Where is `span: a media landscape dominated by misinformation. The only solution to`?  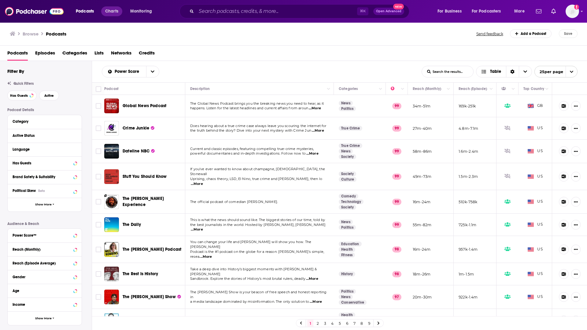 span: a media landscape dominated by misinformation. The only solution to is located at coordinates (249, 301).